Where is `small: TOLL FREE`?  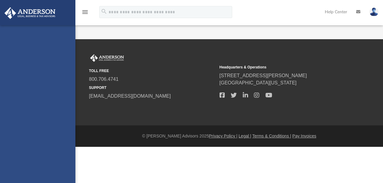 small: TOLL FREE is located at coordinates (152, 71).